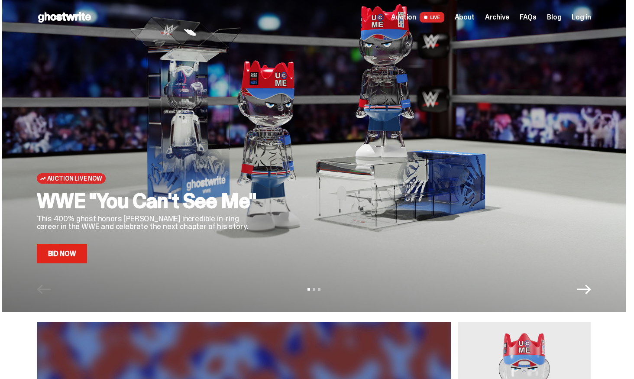 Image resolution: width=634 pixels, height=379 pixels. Describe the element at coordinates (585, 289) in the screenshot. I see `button: Next` at that location.